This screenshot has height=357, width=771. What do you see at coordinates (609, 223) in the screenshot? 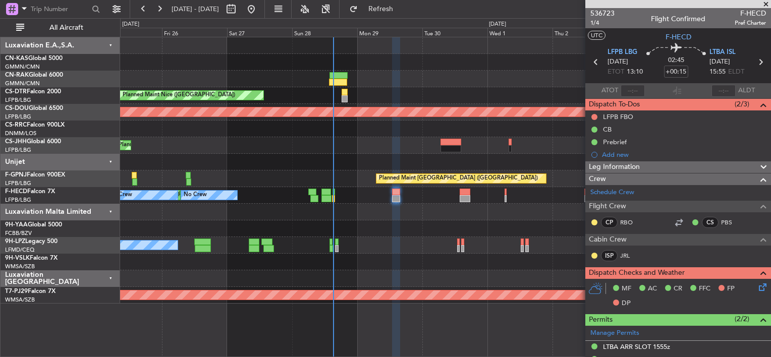
I see `div: CP` at bounding box center [609, 223].